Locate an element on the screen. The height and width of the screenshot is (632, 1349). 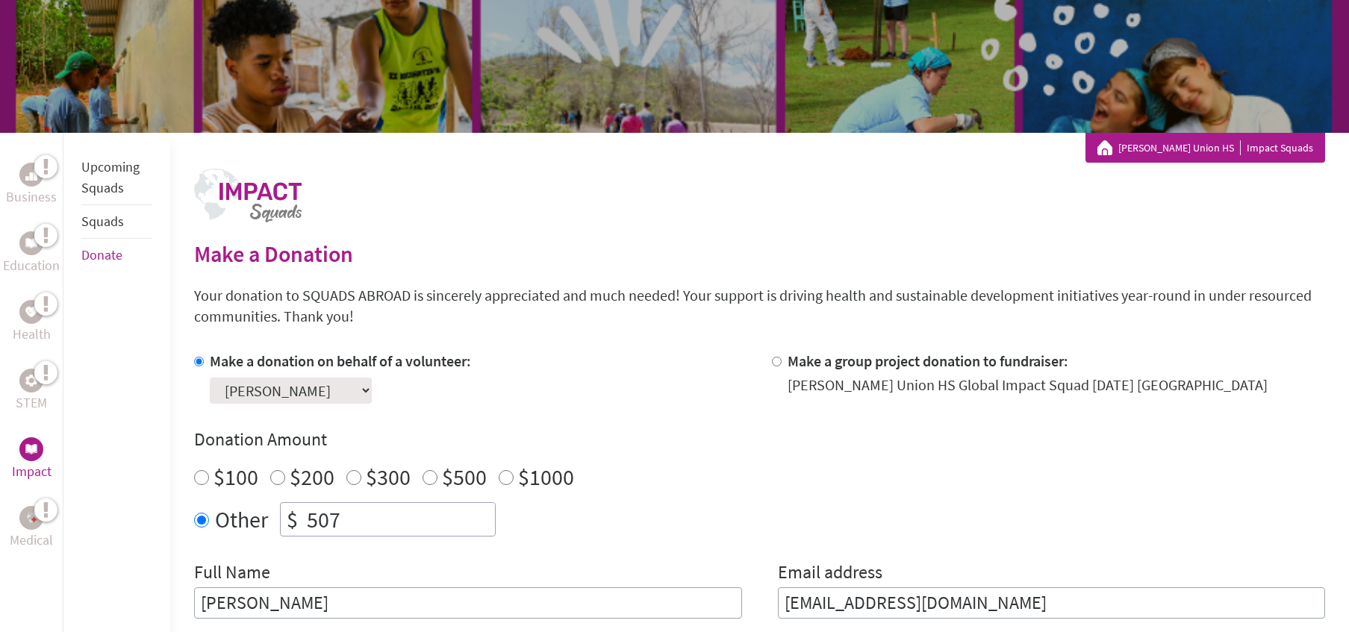
a: MedicalMedical is located at coordinates (31, 529).